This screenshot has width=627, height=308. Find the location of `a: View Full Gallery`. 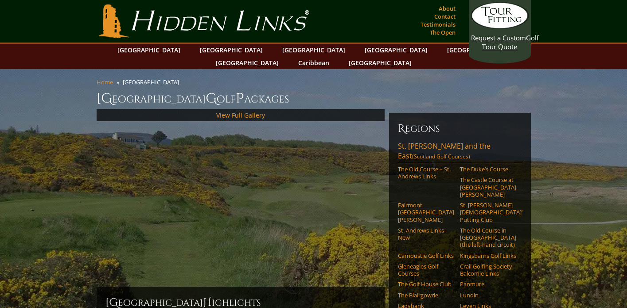

a: View Full Gallery is located at coordinates (241, 115).